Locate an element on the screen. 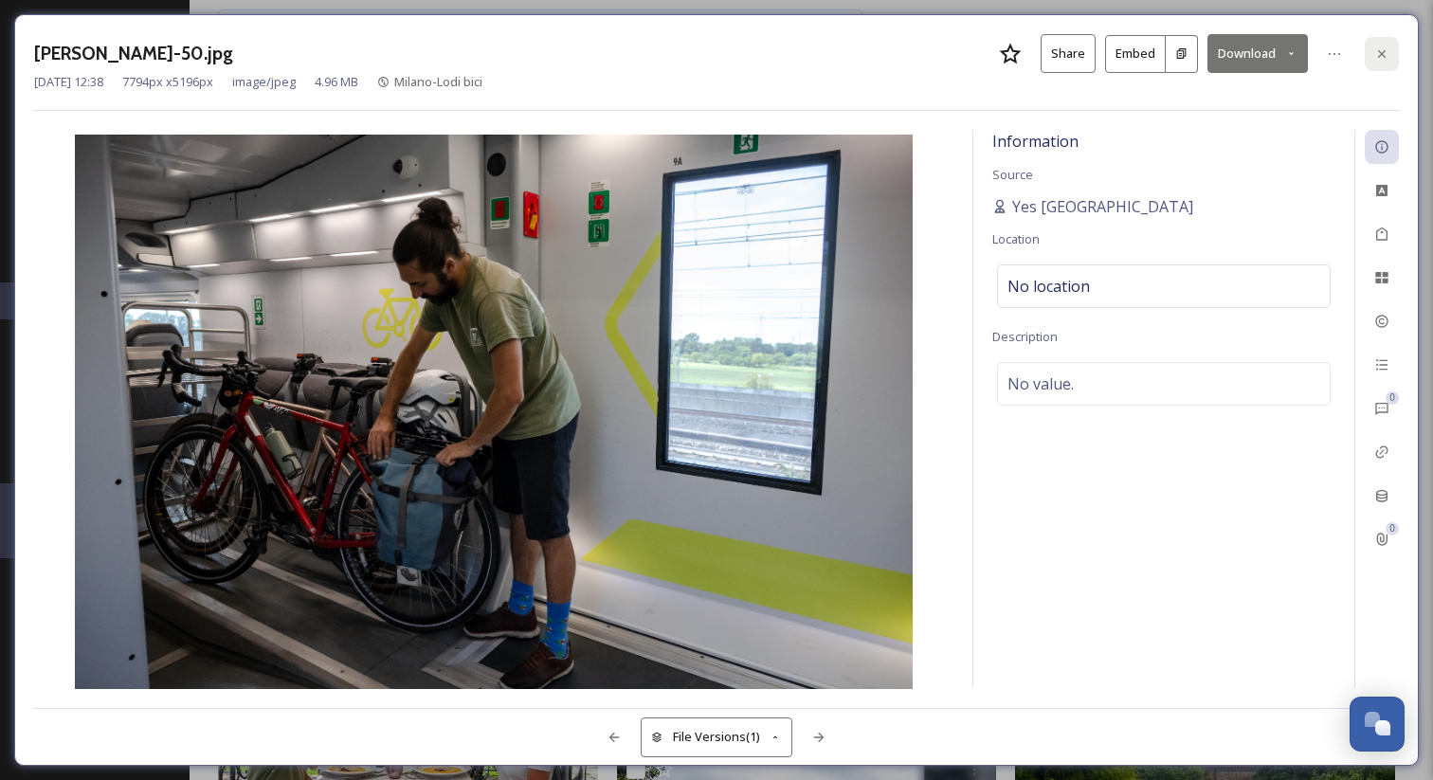  span: No location is located at coordinates (1048, 286).